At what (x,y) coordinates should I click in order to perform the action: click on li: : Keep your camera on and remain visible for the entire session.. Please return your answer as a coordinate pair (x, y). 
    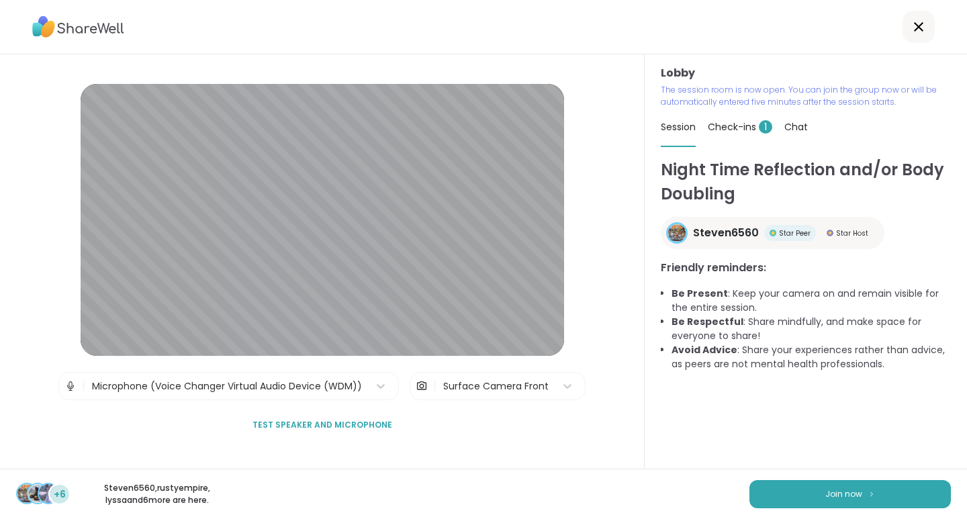
    Looking at the image, I should click on (811, 301).